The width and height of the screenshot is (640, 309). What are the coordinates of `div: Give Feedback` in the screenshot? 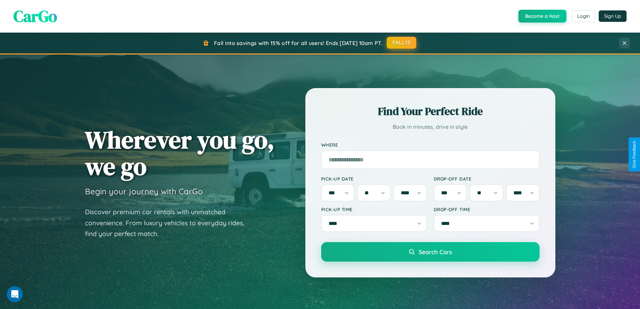 It's located at (635, 154).